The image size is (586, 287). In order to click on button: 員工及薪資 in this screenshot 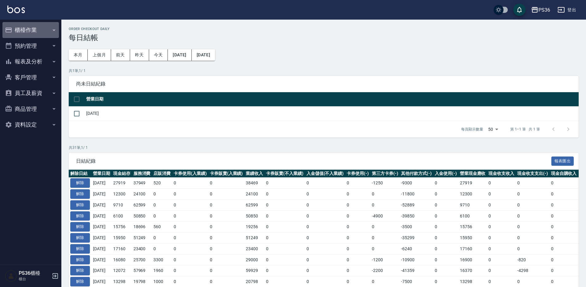, I will do `click(31, 93)`.